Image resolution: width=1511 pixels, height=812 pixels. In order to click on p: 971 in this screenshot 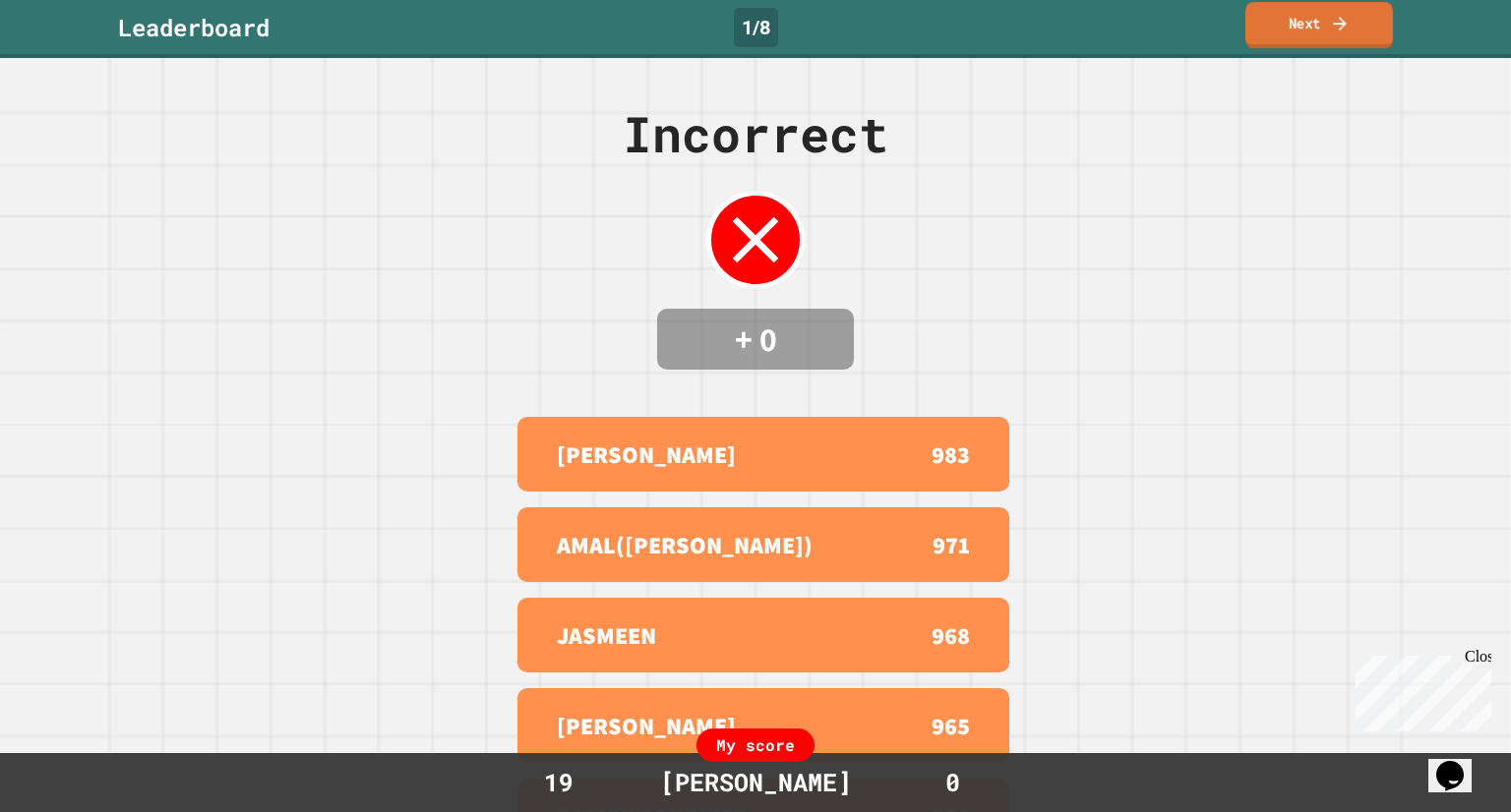, I will do `click(951, 544)`.